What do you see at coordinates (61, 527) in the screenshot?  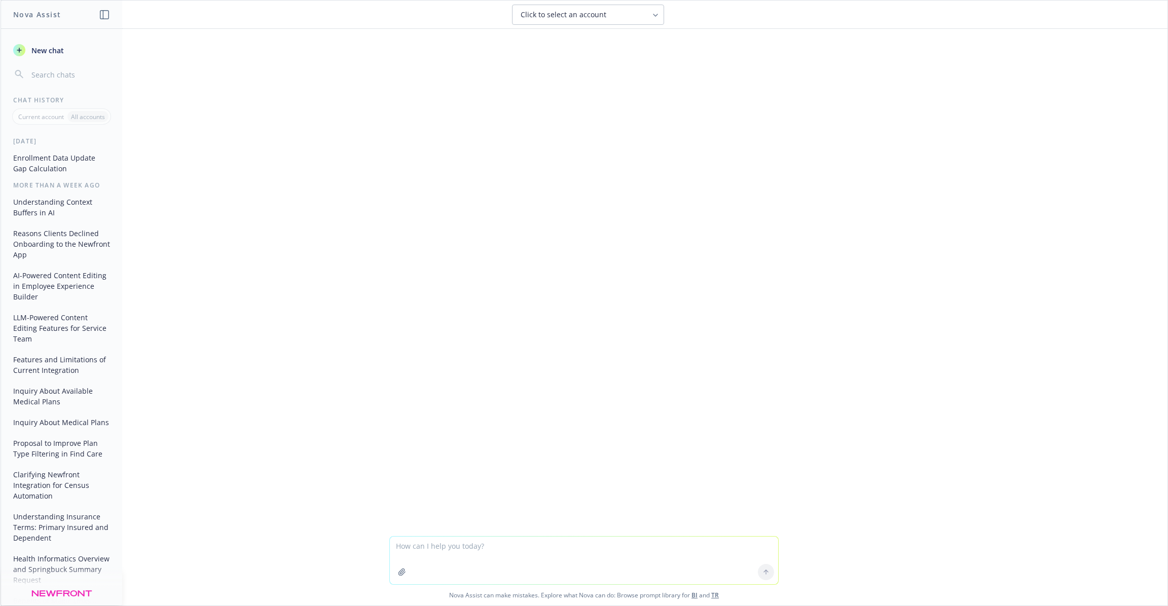 I see `button: Understanding Insurance Terms: Primary Insured and Dependent` at bounding box center [61, 527].